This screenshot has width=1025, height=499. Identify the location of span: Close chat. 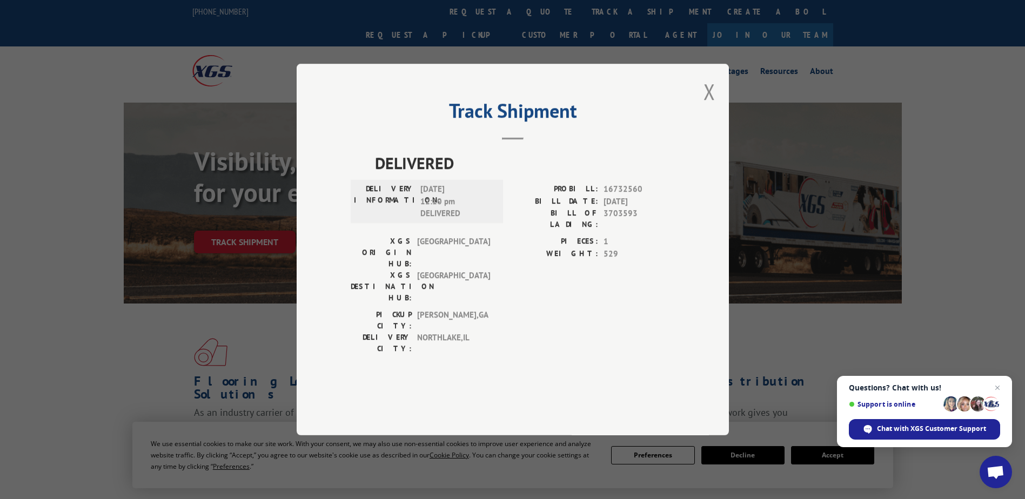
(998, 388).